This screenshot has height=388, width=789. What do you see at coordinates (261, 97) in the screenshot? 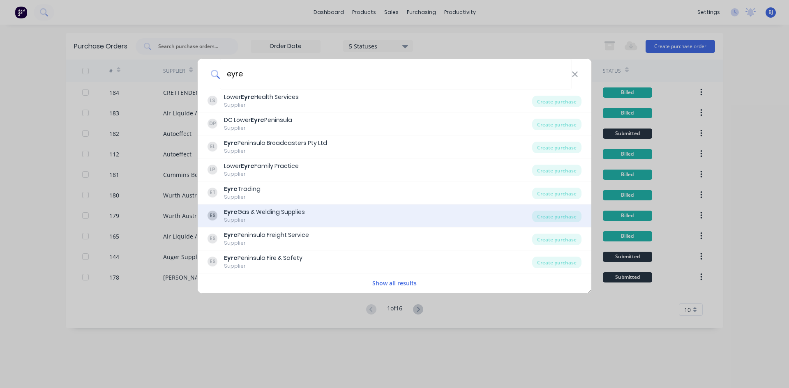
I see `div: Lower Health Services` at bounding box center [261, 97].